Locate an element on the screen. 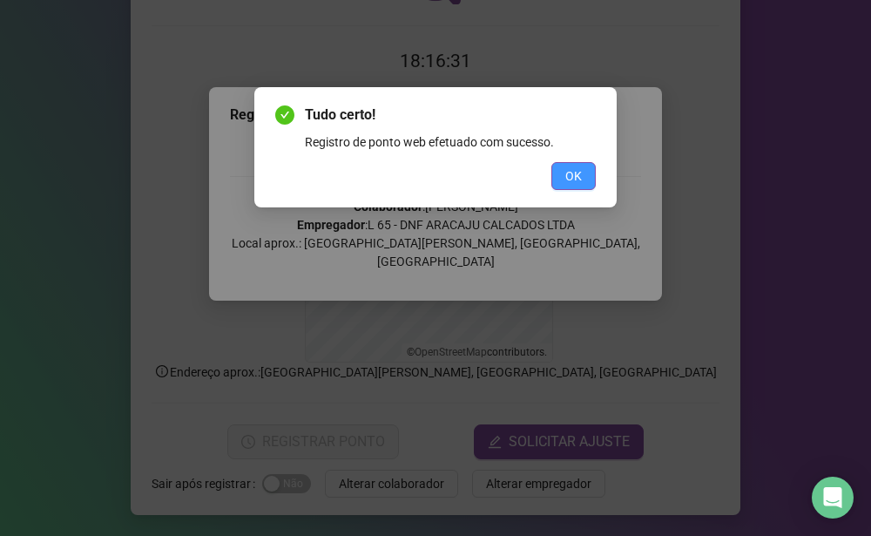  button: OK is located at coordinates (573, 176).